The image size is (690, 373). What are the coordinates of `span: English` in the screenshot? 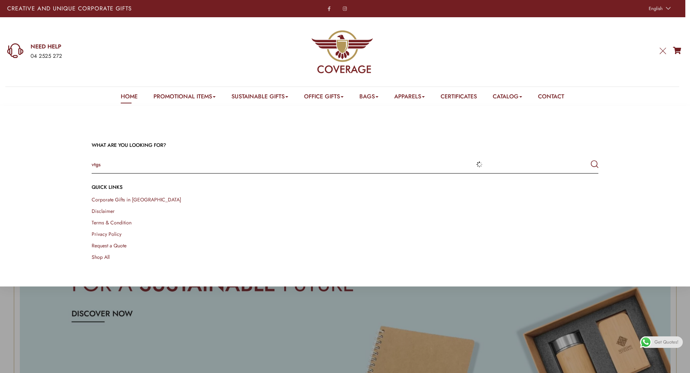 It's located at (655, 8).